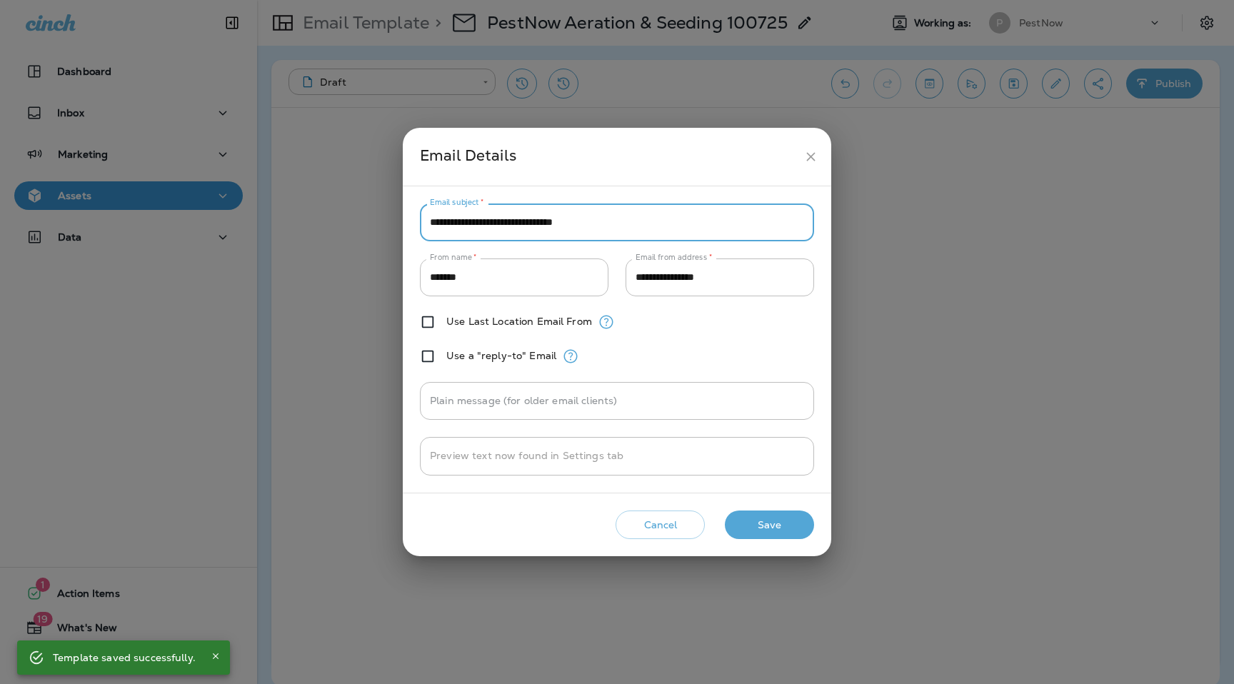 The image size is (1234, 684). Describe the element at coordinates (124, 657) in the screenshot. I see `div: Template saved successfully.` at that location.